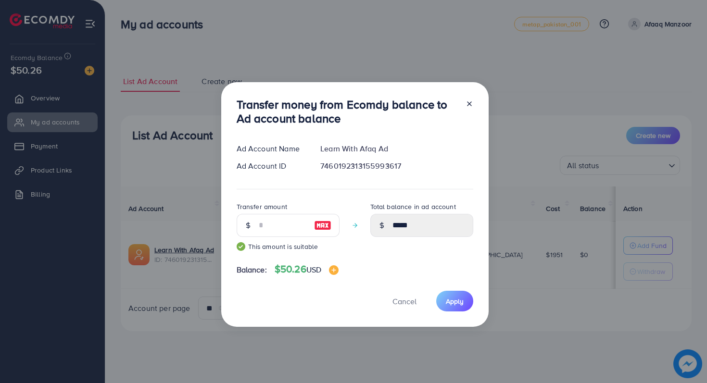 Image resolution: width=707 pixels, height=383 pixels. What do you see at coordinates (396, 149) in the screenshot?
I see `div: Learn With Afaq Ad` at bounding box center [396, 149].